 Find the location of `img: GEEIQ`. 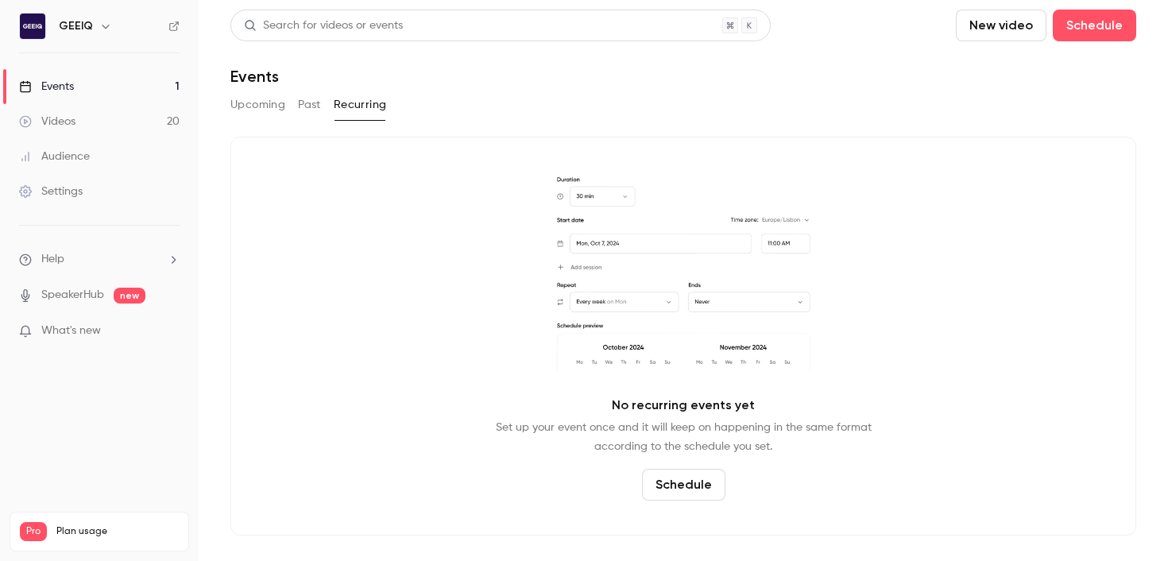

img: GEEIQ is located at coordinates (33, 26).